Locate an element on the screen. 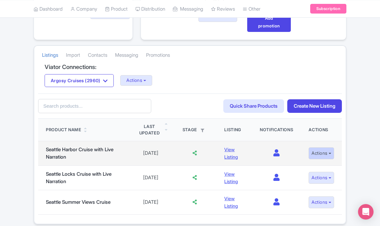 The height and width of the screenshot is (226, 380). a: Promotions is located at coordinates (158, 55).